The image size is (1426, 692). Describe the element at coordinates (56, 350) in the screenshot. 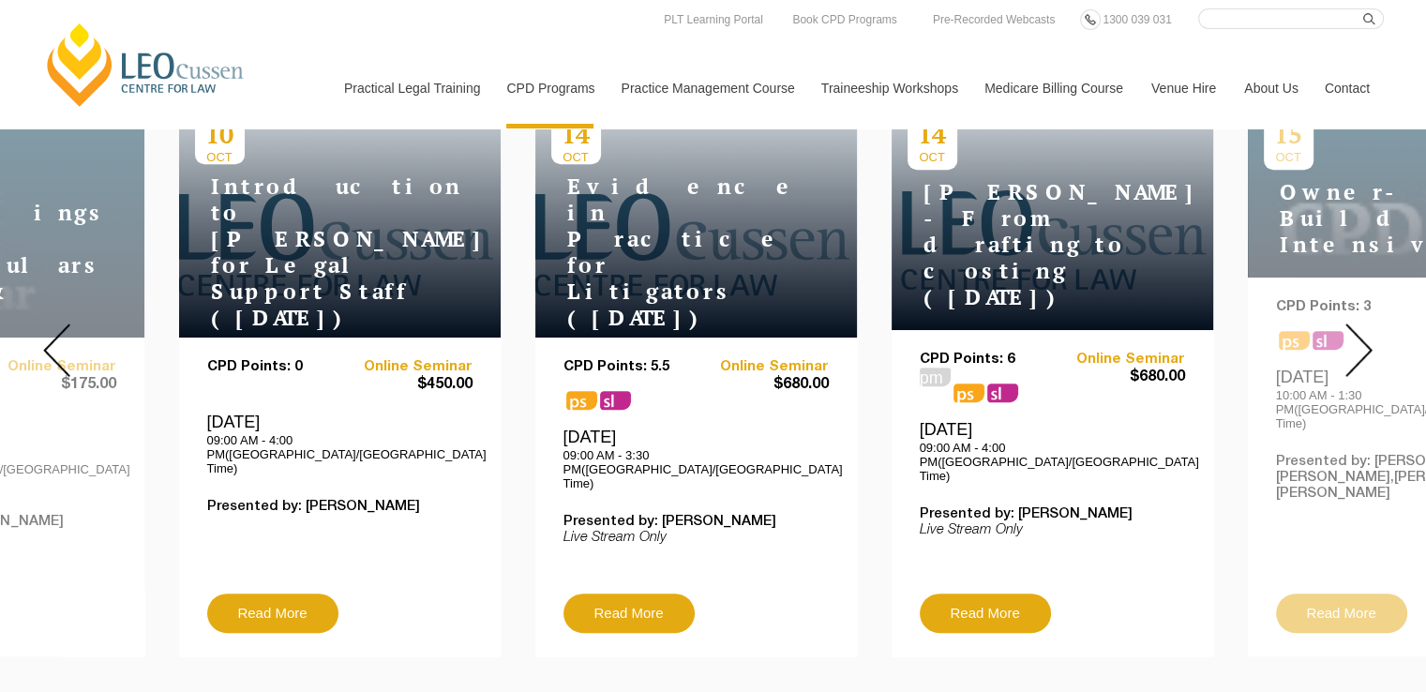

I see `img: Prev` at that location.